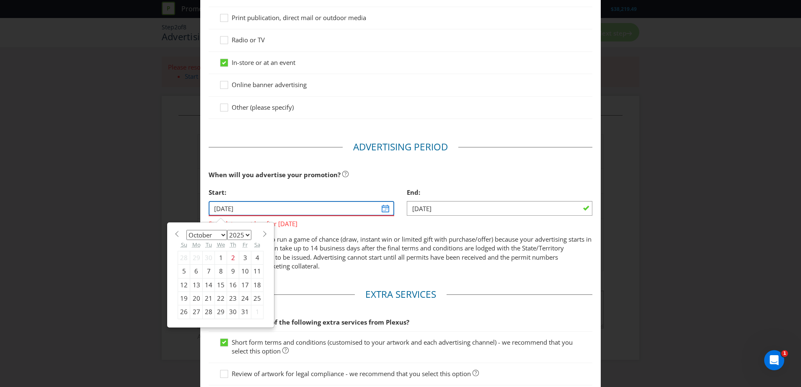 This screenshot has width=801, height=387. Describe the element at coordinates (209, 299) in the screenshot. I see `div: 21` at that location.